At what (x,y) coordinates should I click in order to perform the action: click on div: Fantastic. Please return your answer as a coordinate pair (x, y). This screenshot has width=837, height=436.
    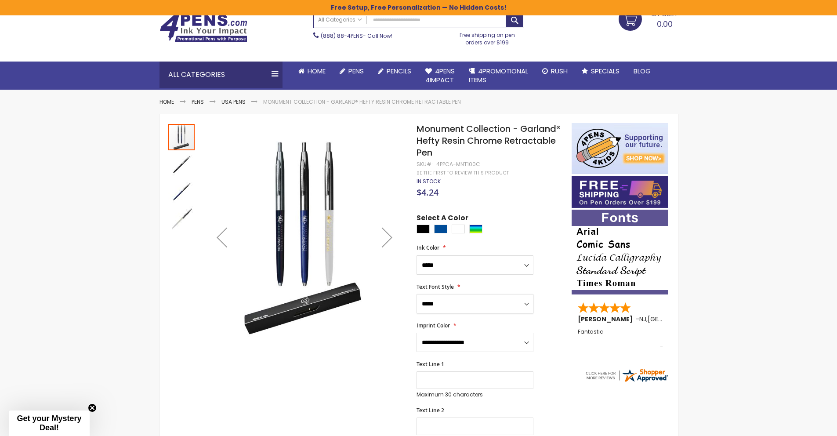
    Looking at the image, I should click on (620, 338).